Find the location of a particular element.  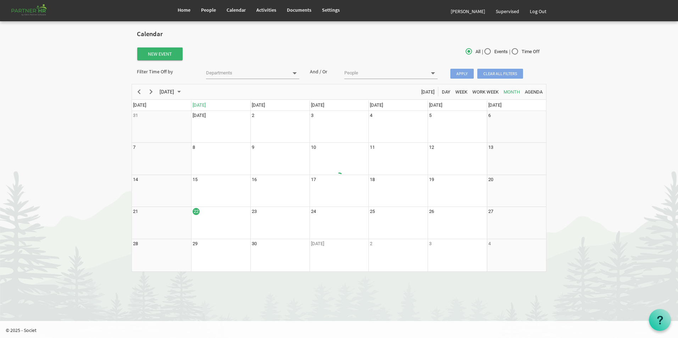

span: Events is located at coordinates (496, 52).